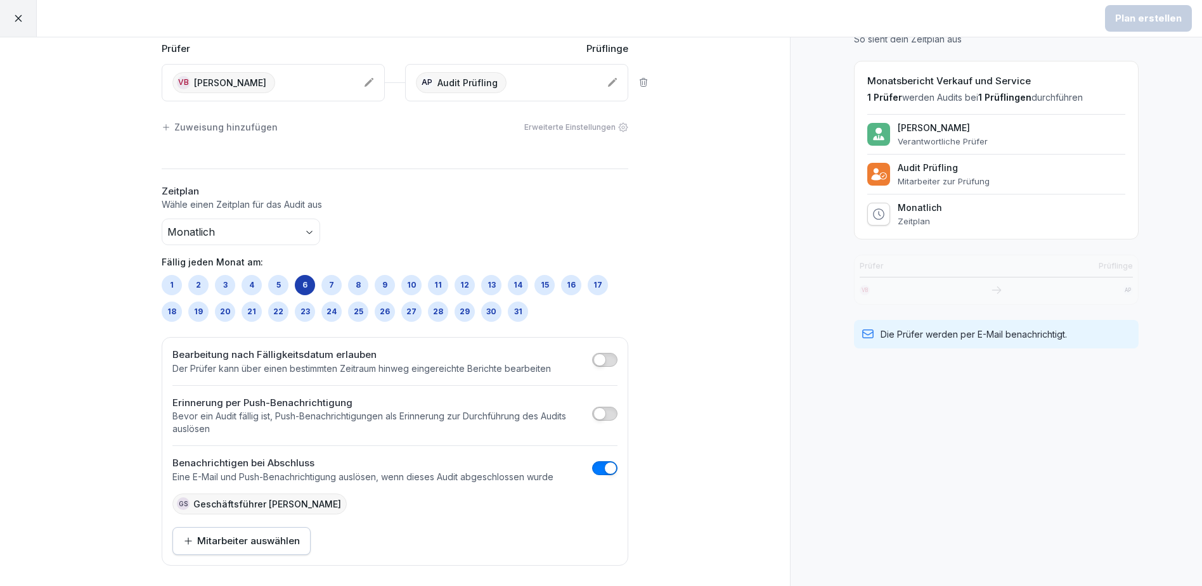 The width and height of the screenshot is (1202, 586). I want to click on div: 20, so click(225, 312).